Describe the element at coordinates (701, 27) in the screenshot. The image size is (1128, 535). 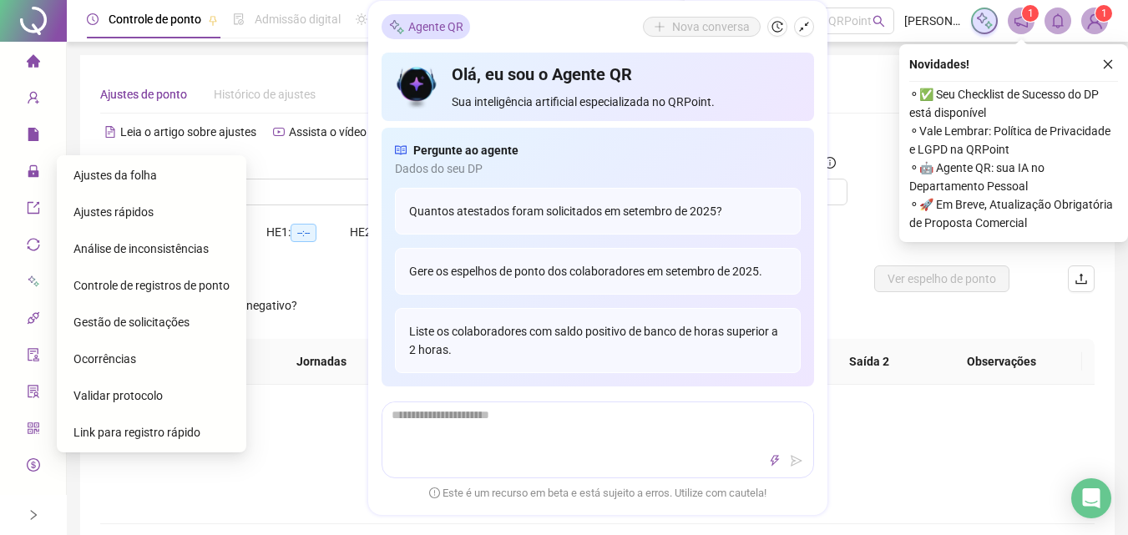
I see `button: Nova conversa` at that location.